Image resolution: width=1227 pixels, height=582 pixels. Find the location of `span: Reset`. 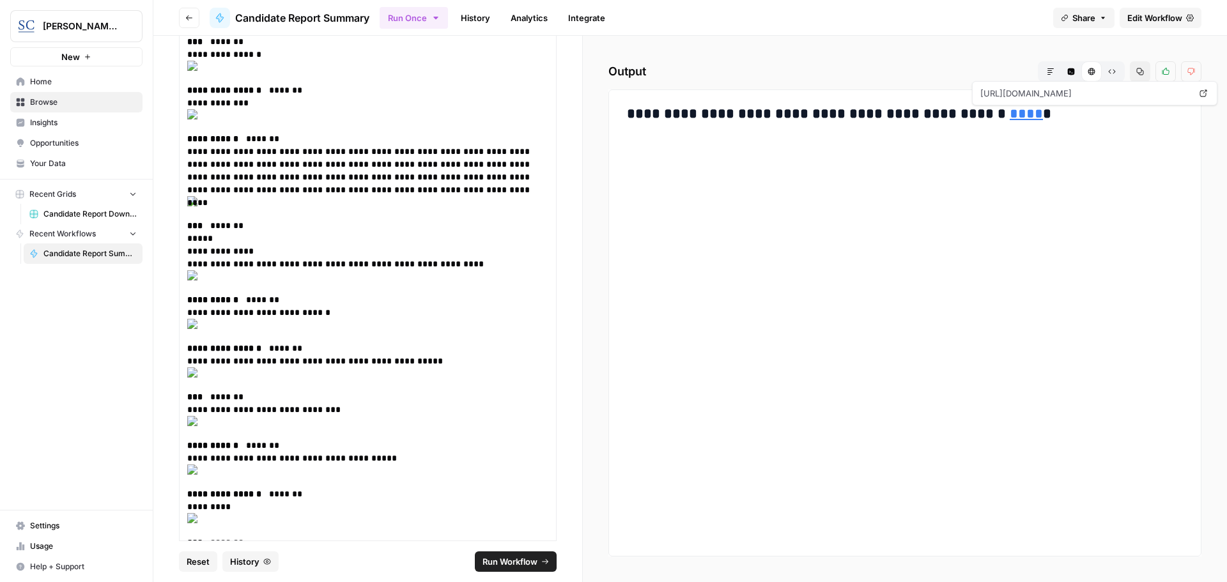

span: Reset is located at coordinates (198, 562).